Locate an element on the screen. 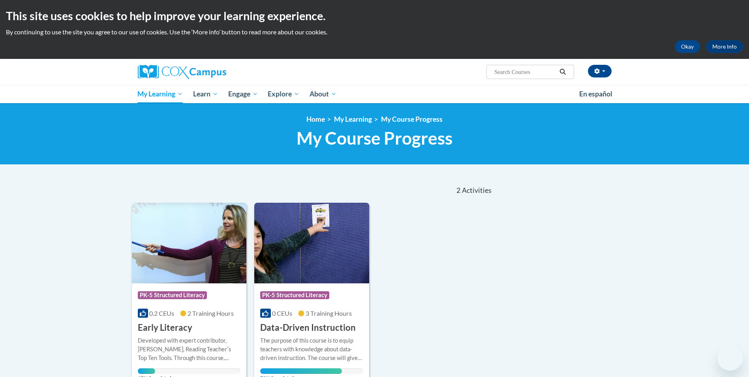 The image size is (749, 377). span: 0 CEUs is located at coordinates (282, 313).